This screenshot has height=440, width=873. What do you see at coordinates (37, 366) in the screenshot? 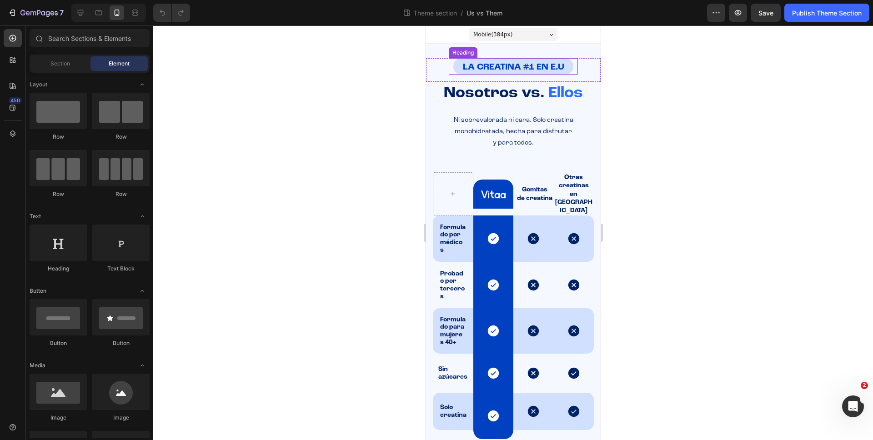
I see `span: Media` at bounding box center [37, 366].